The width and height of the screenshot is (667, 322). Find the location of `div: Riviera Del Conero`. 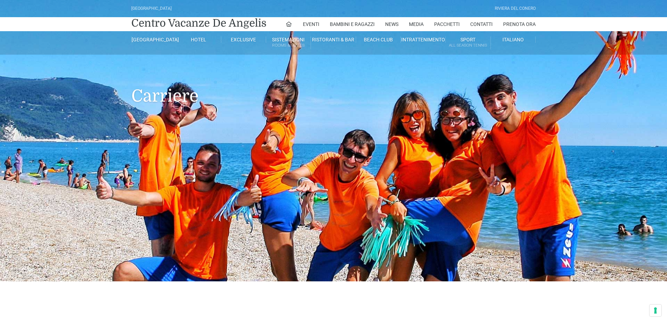

div: Riviera Del Conero is located at coordinates (515, 8).